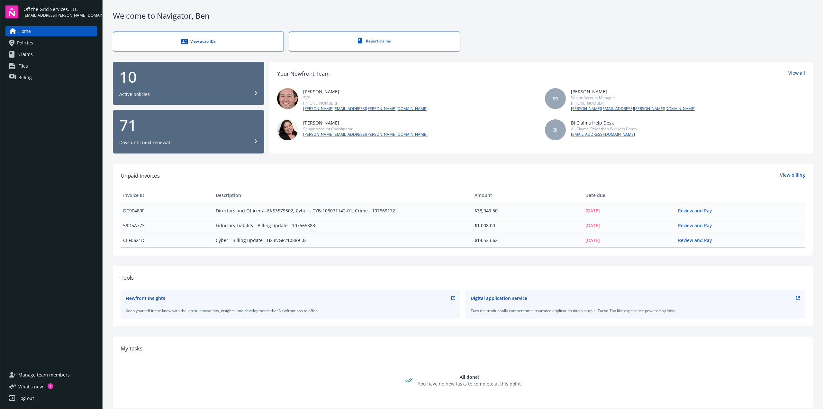 The width and height of the screenshot is (823, 409). What do you see at coordinates (527, 225) in the screenshot?
I see `td: $1,008.00` at bounding box center [527, 225].